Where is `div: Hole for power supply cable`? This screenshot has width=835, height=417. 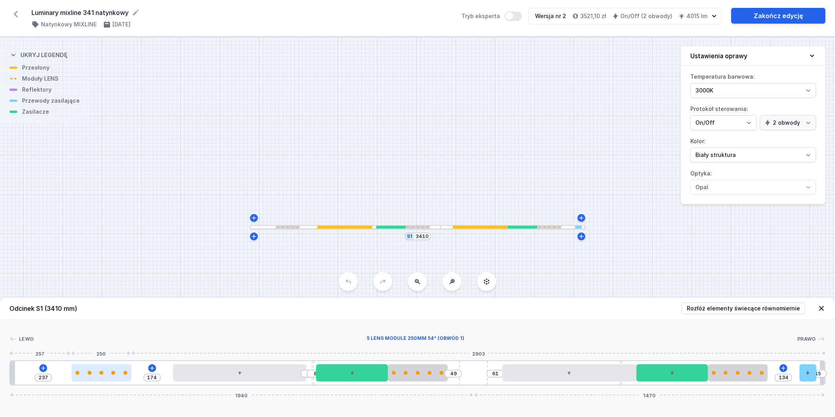 div: Hole for power supply cable is located at coordinates (807, 372).